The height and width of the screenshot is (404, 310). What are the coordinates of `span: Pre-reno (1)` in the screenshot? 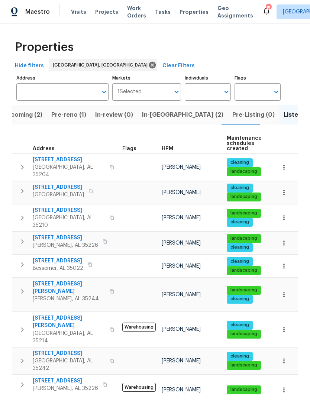 It's located at (69, 115).